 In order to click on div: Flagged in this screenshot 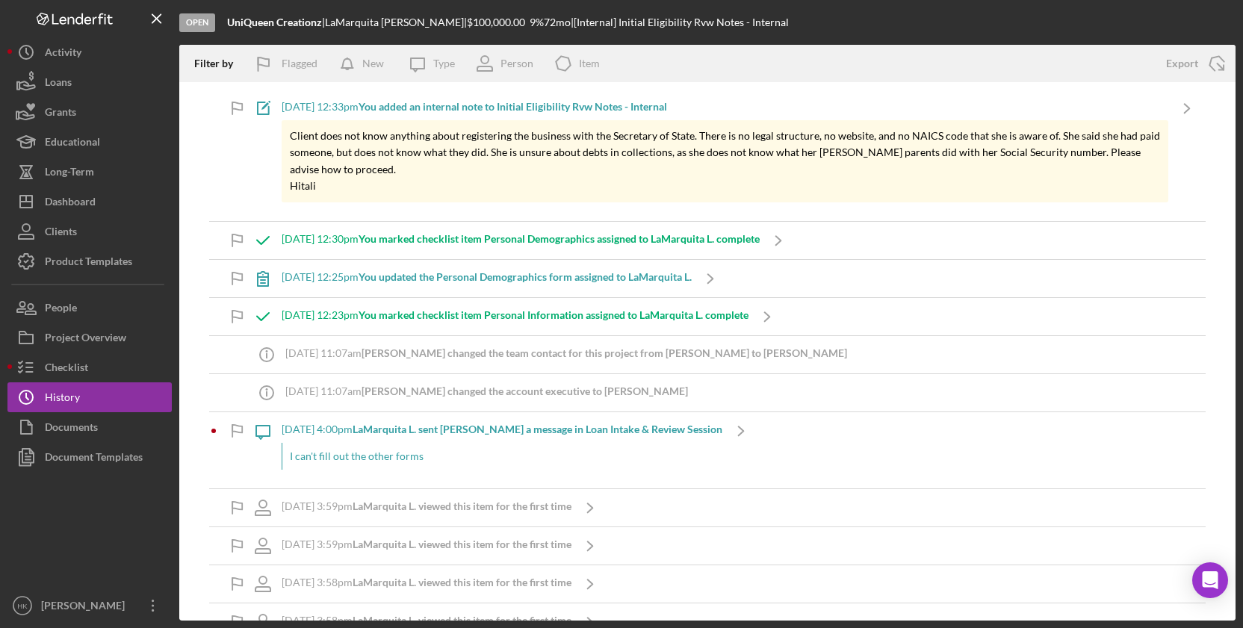, I will do `click(300, 64)`.